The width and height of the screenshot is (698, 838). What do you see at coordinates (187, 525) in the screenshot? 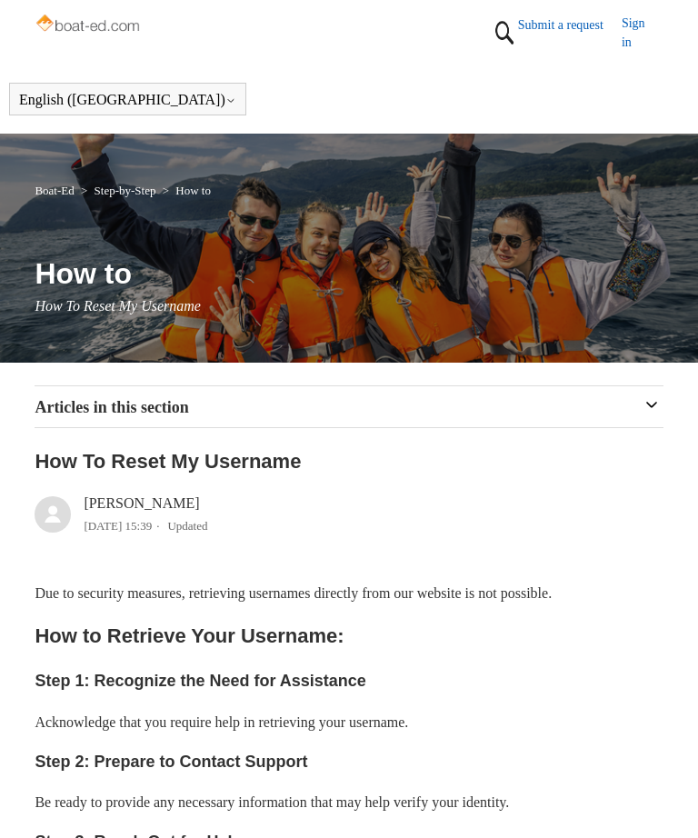
I see `li: Updated` at bounding box center [187, 525].